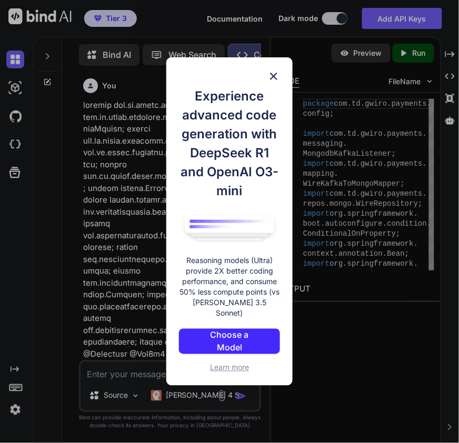  I want to click on img: close, so click(274, 76).